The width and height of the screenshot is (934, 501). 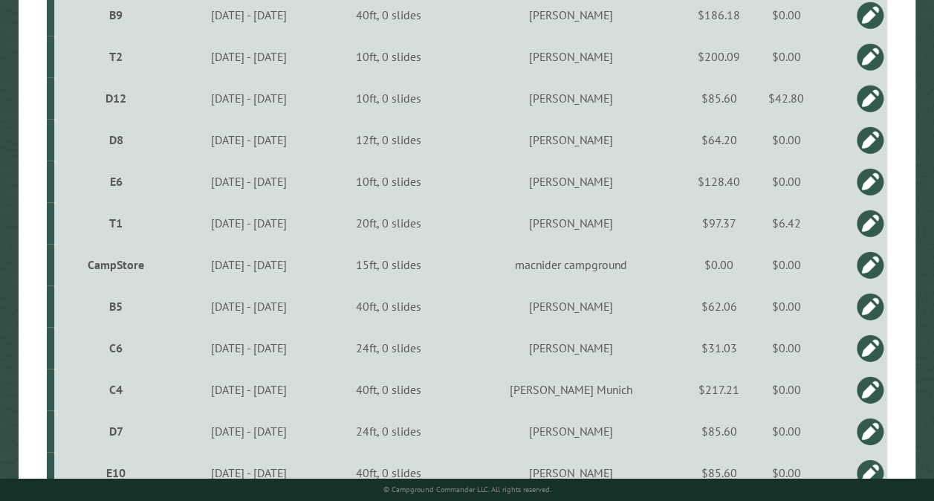 I want to click on td: $31.03, so click(x=719, y=348).